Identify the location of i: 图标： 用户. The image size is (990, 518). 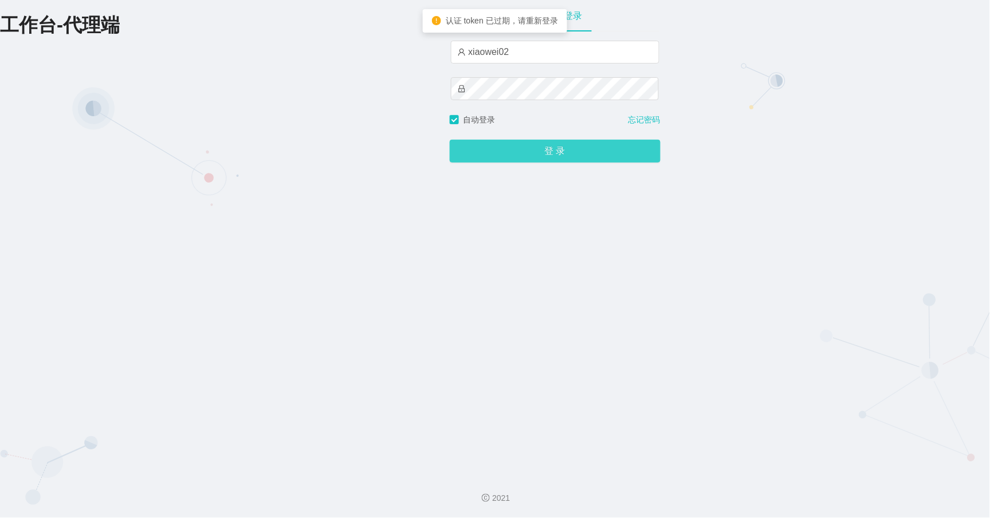
(462, 52).